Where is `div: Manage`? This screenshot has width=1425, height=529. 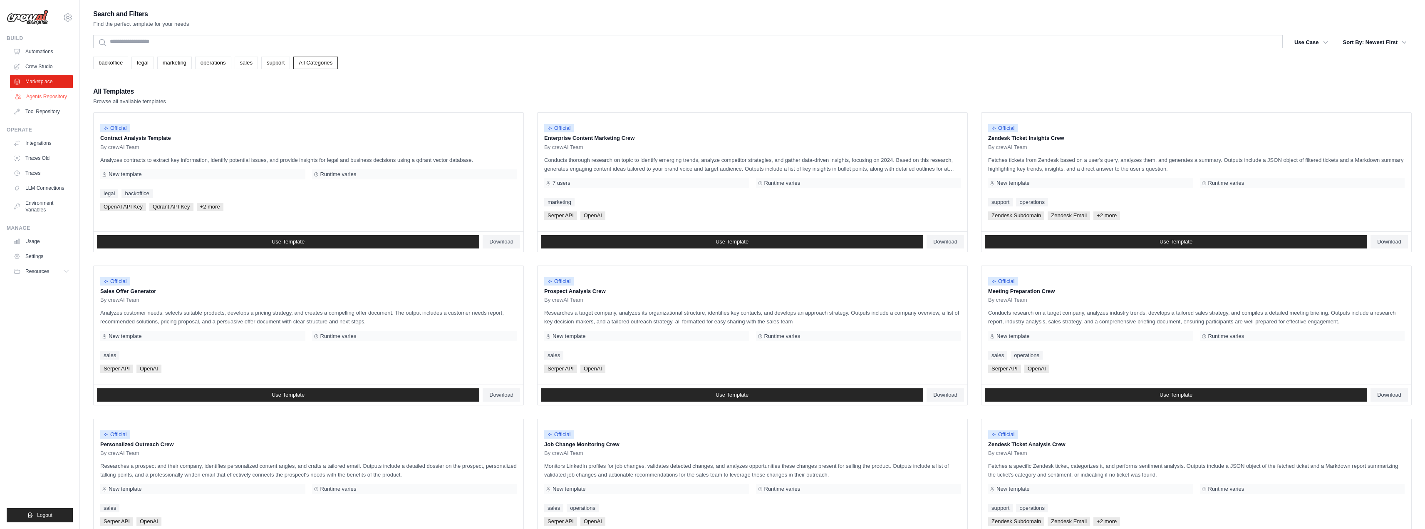 div: Manage is located at coordinates (40, 228).